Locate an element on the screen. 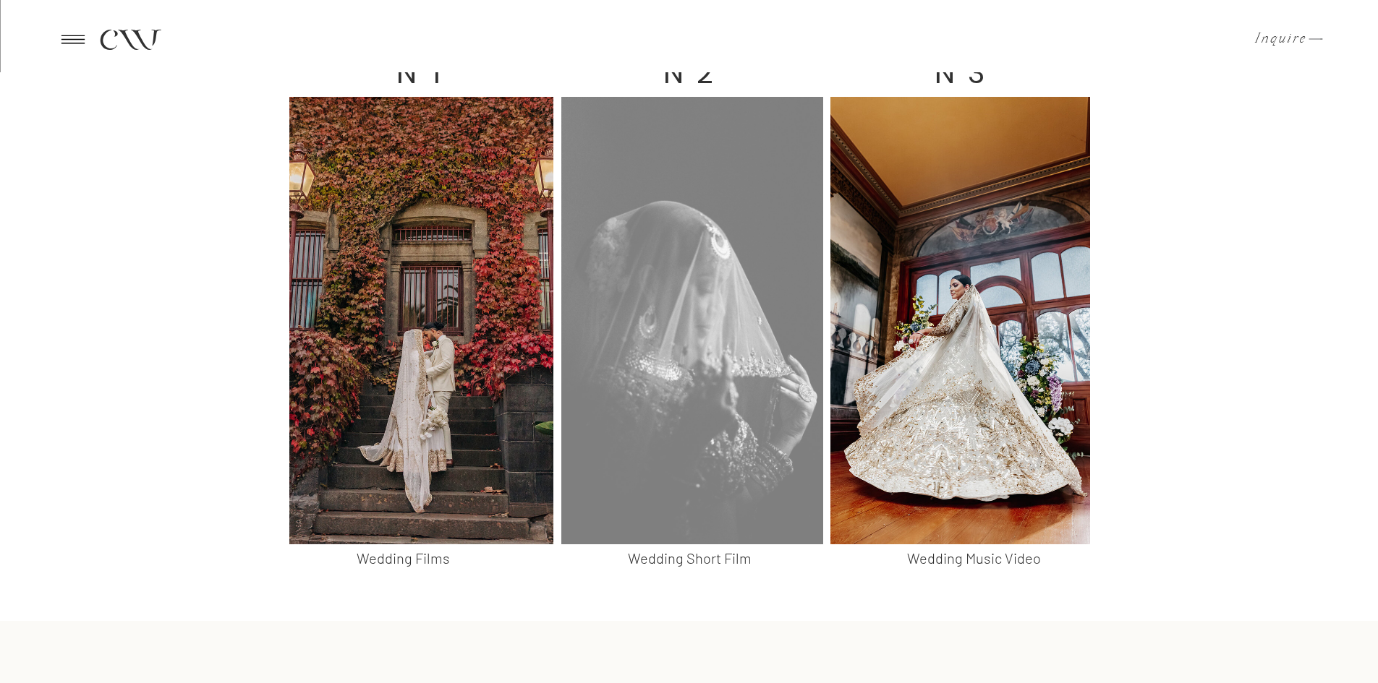  a: Inquire is located at coordinates (1276, 39).